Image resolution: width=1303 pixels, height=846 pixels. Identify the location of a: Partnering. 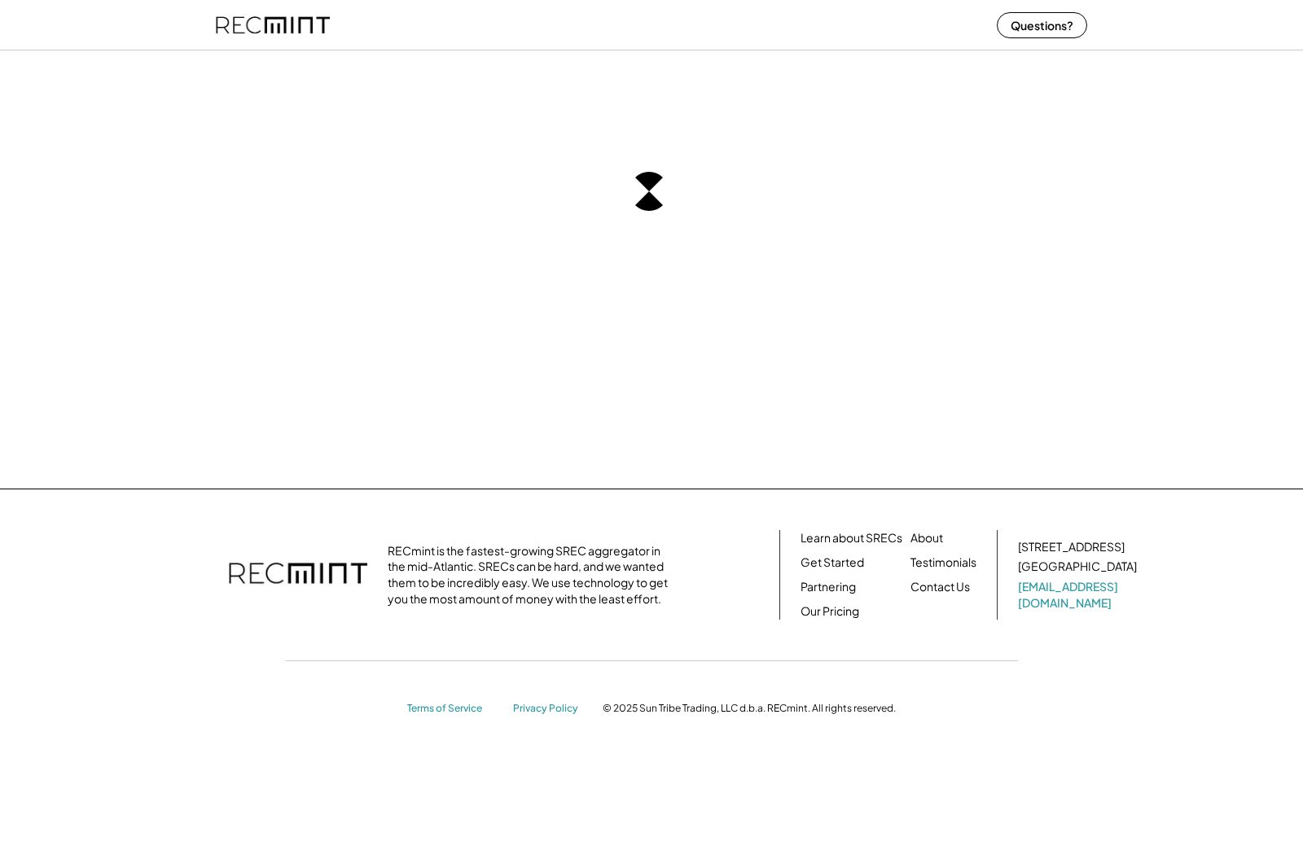
(828, 587).